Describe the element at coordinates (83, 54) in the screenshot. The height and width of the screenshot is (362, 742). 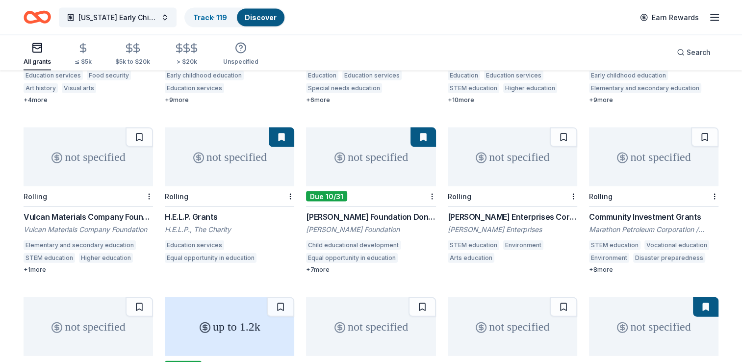
I see `button: ≤ $5k` at that location.